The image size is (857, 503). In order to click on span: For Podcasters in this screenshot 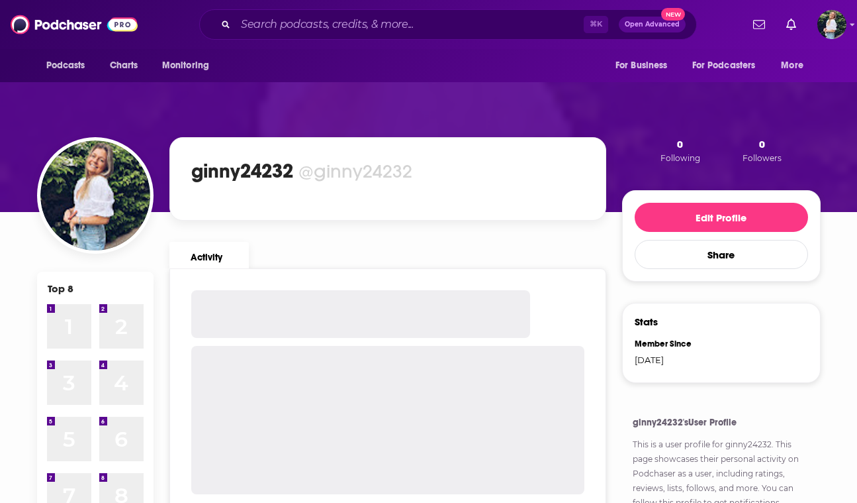, I will do `click(724, 66)`.